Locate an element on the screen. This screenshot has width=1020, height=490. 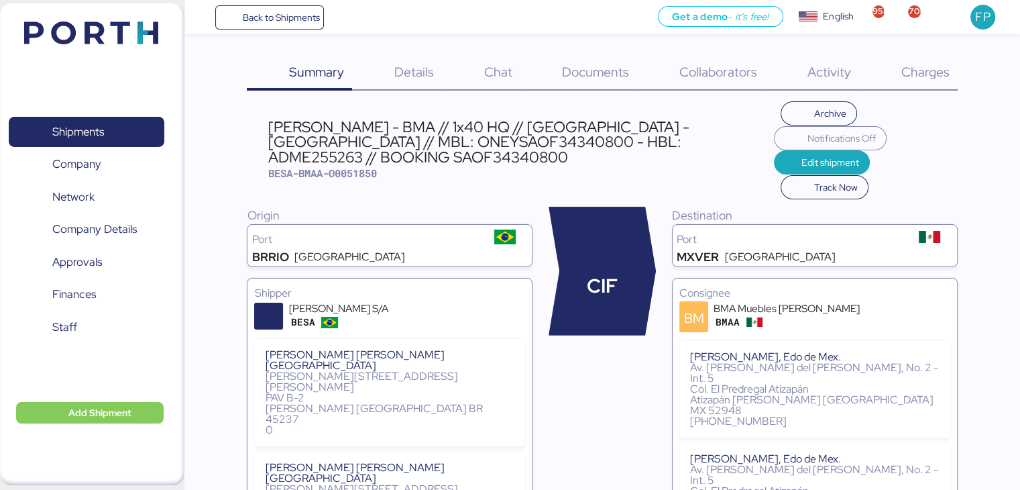
div: BRRIO is located at coordinates (270, 257).